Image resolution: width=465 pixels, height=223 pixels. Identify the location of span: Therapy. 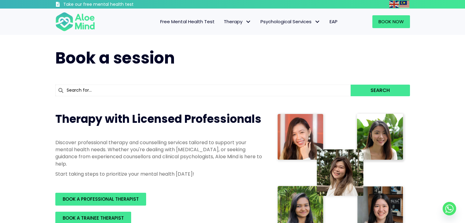
(238, 21).